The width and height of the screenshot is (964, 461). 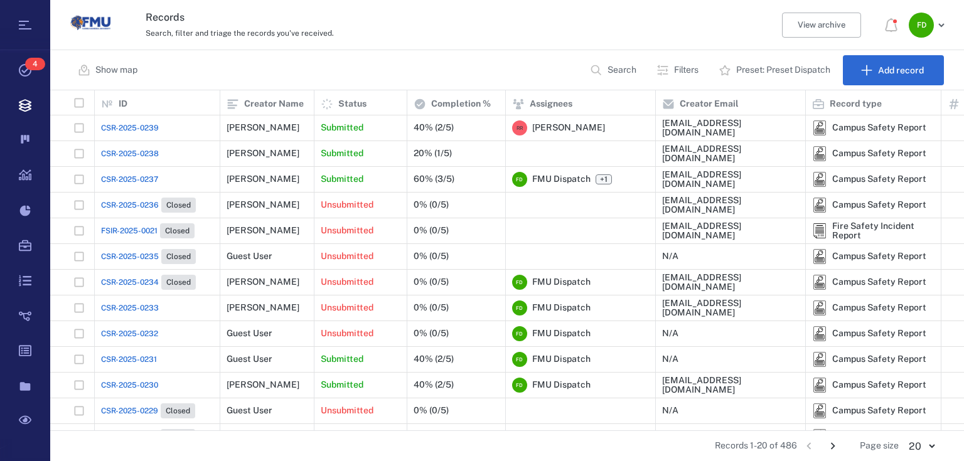 What do you see at coordinates (391, 18) in the screenshot?
I see `h3: Records` at bounding box center [391, 18].